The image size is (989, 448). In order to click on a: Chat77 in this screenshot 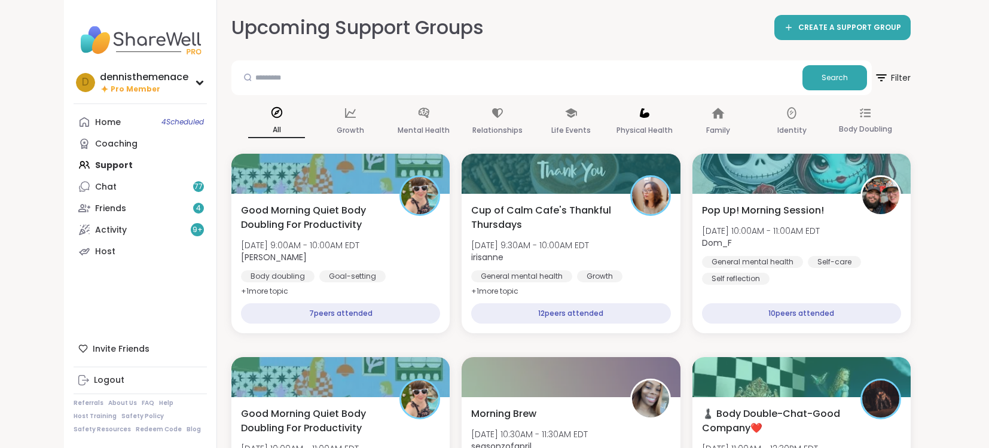, I will do `click(140, 187)`.